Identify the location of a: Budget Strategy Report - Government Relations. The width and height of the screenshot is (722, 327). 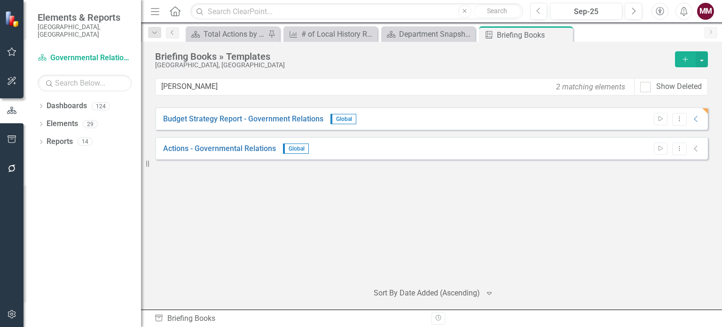
(243, 119).